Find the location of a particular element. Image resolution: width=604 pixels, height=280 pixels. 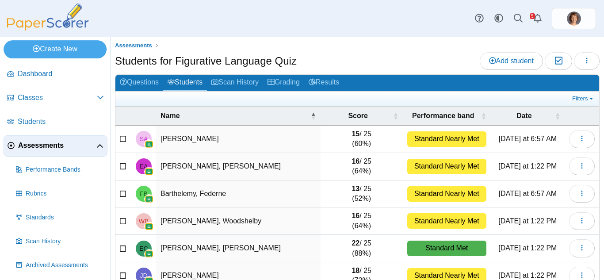

span: Federne Barthelemy is located at coordinates (144, 194).